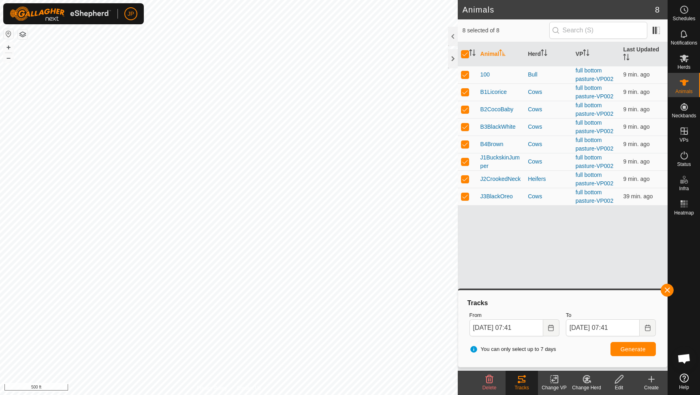 The height and width of the screenshot is (395, 700). I want to click on span: Generate, so click(633, 350).